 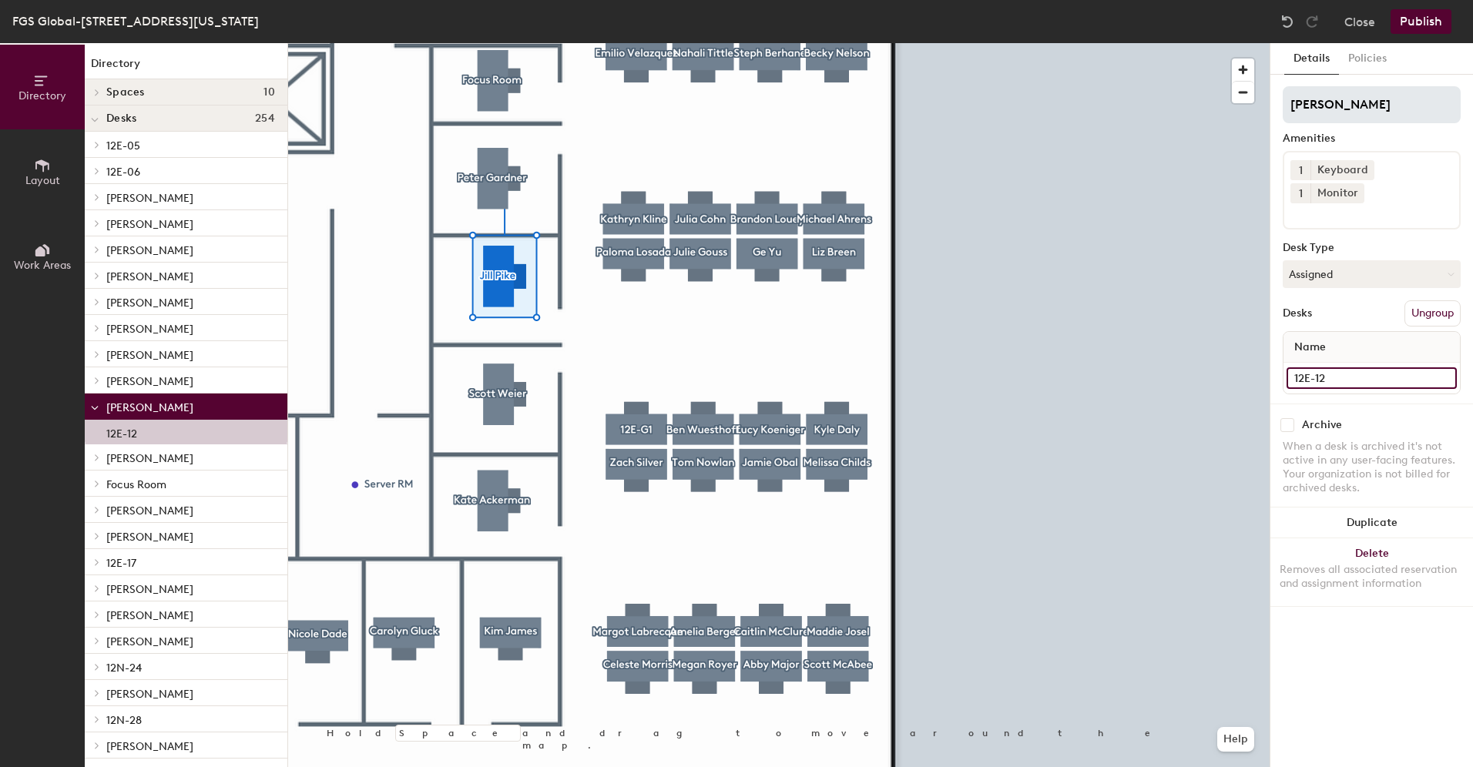 What do you see at coordinates (126, 92) in the screenshot?
I see `span: Spaces` at bounding box center [126, 92].